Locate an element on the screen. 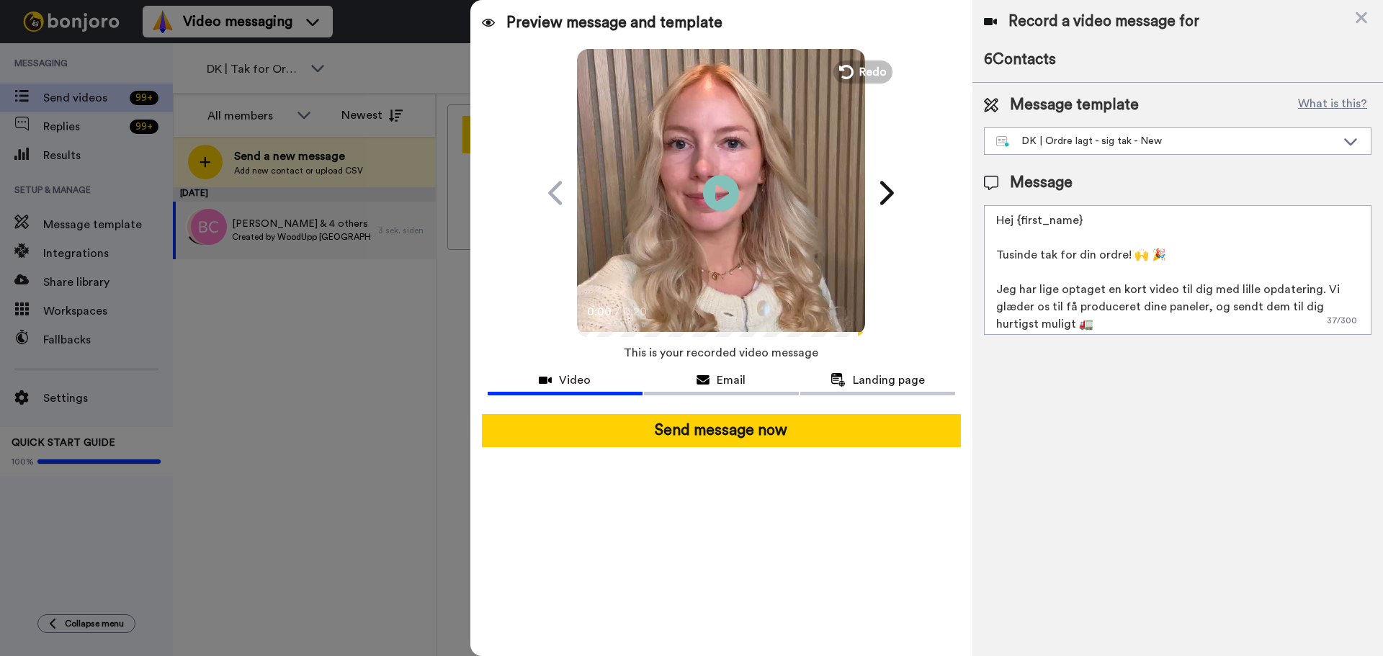 The width and height of the screenshot is (1383, 656). span: Landing page is located at coordinates (889, 380).